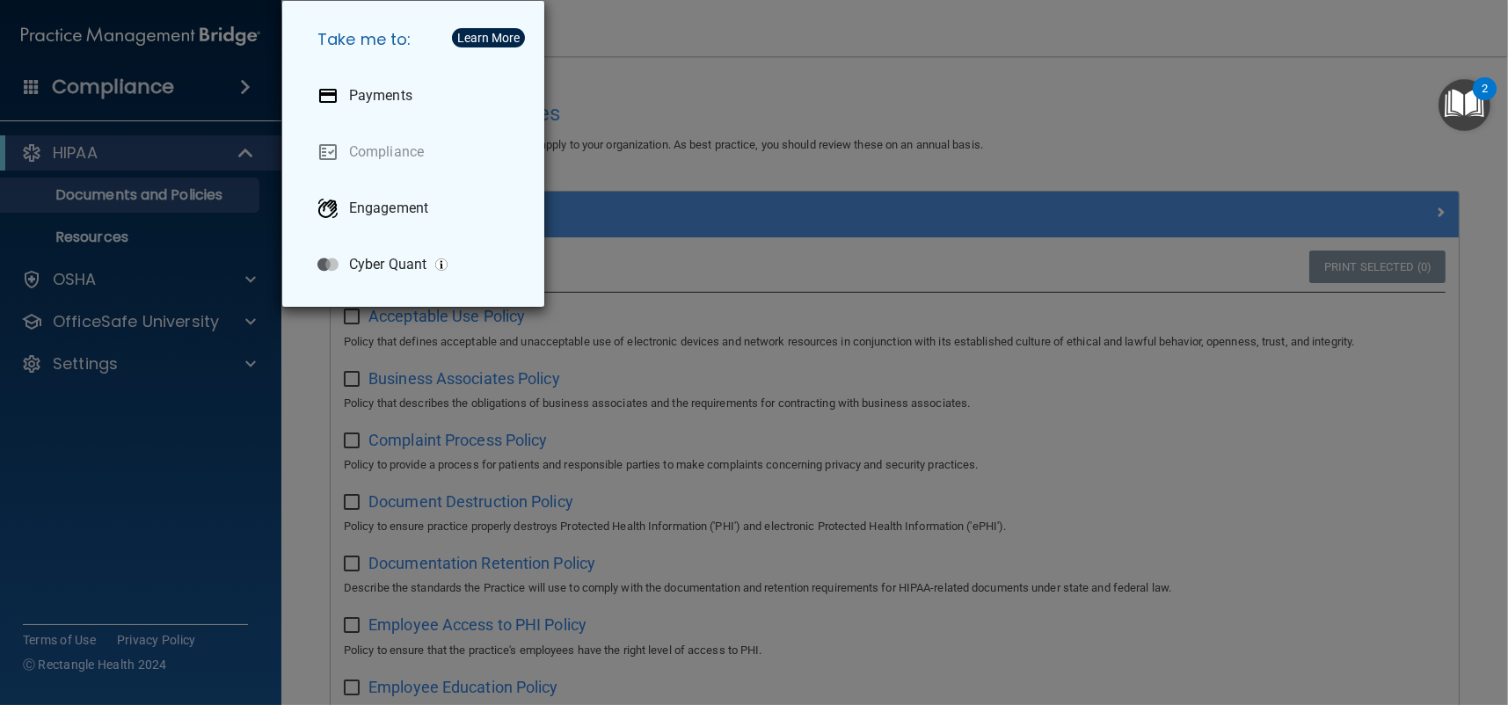 The height and width of the screenshot is (705, 1508). What do you see at coordinates (417, 265) in the screenshot?
I see `a: Cyber Quant` at bounding box center [417, 265].